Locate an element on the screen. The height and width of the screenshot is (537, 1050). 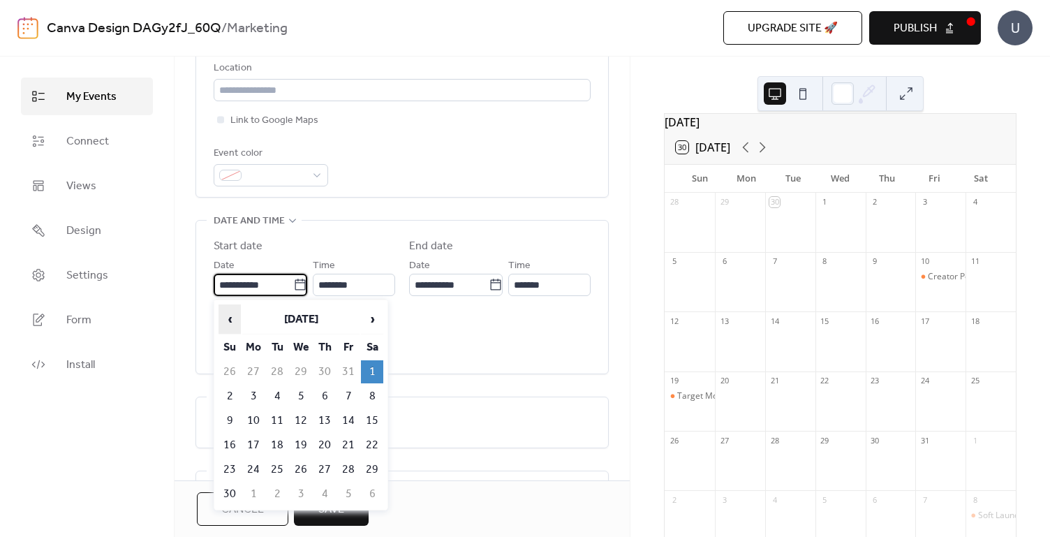
a: Settings is located at coordinates (87, 275).